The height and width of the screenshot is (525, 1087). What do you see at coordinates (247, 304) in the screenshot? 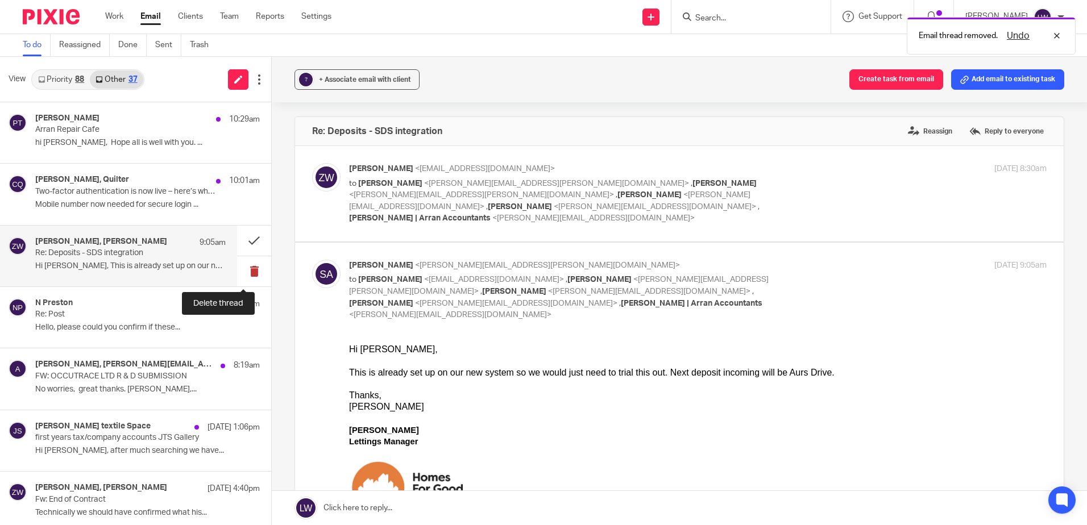
I see `p: 8:24am` at bounding box center [247, 304].